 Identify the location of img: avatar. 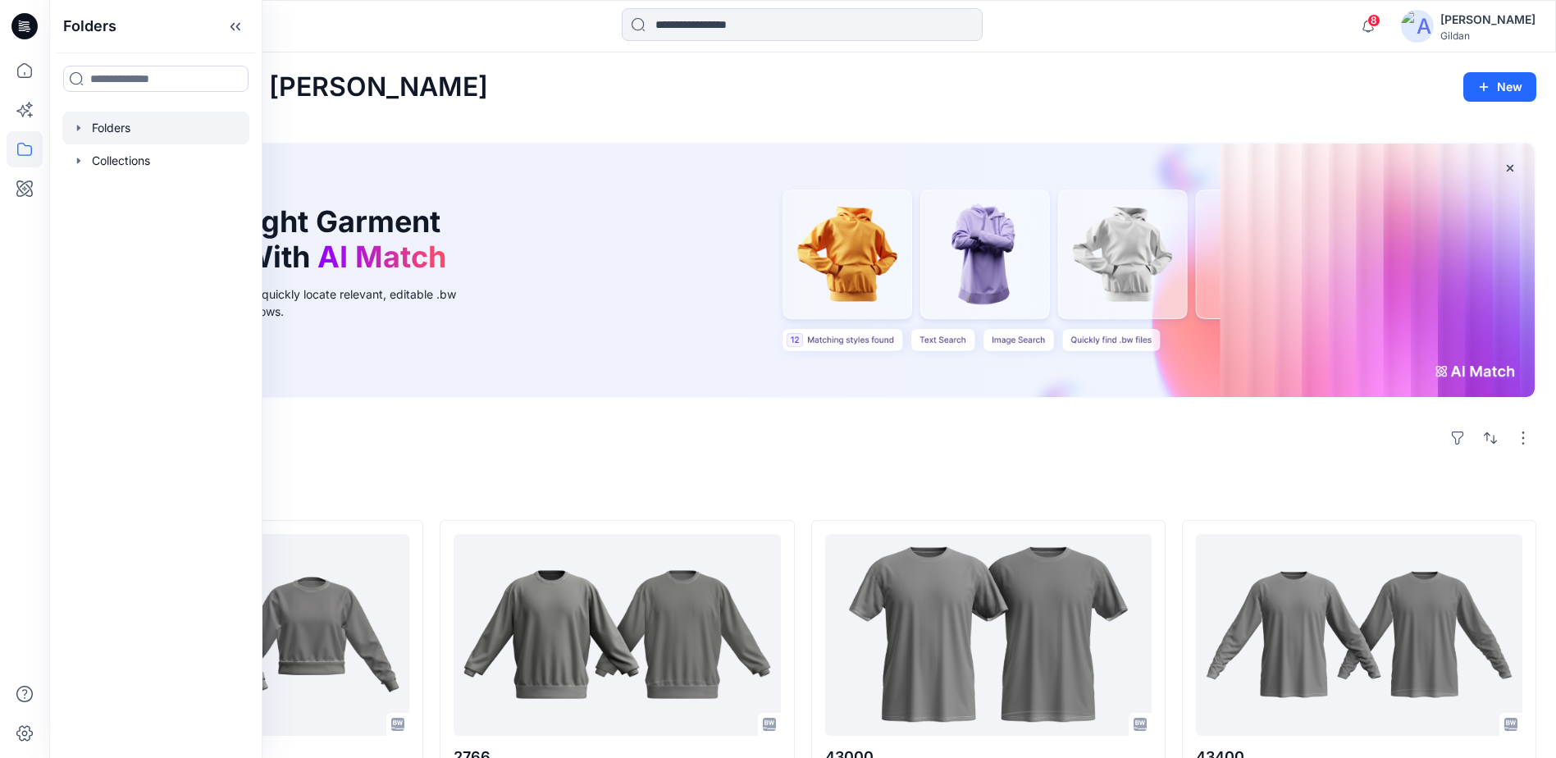
(1417, 26).